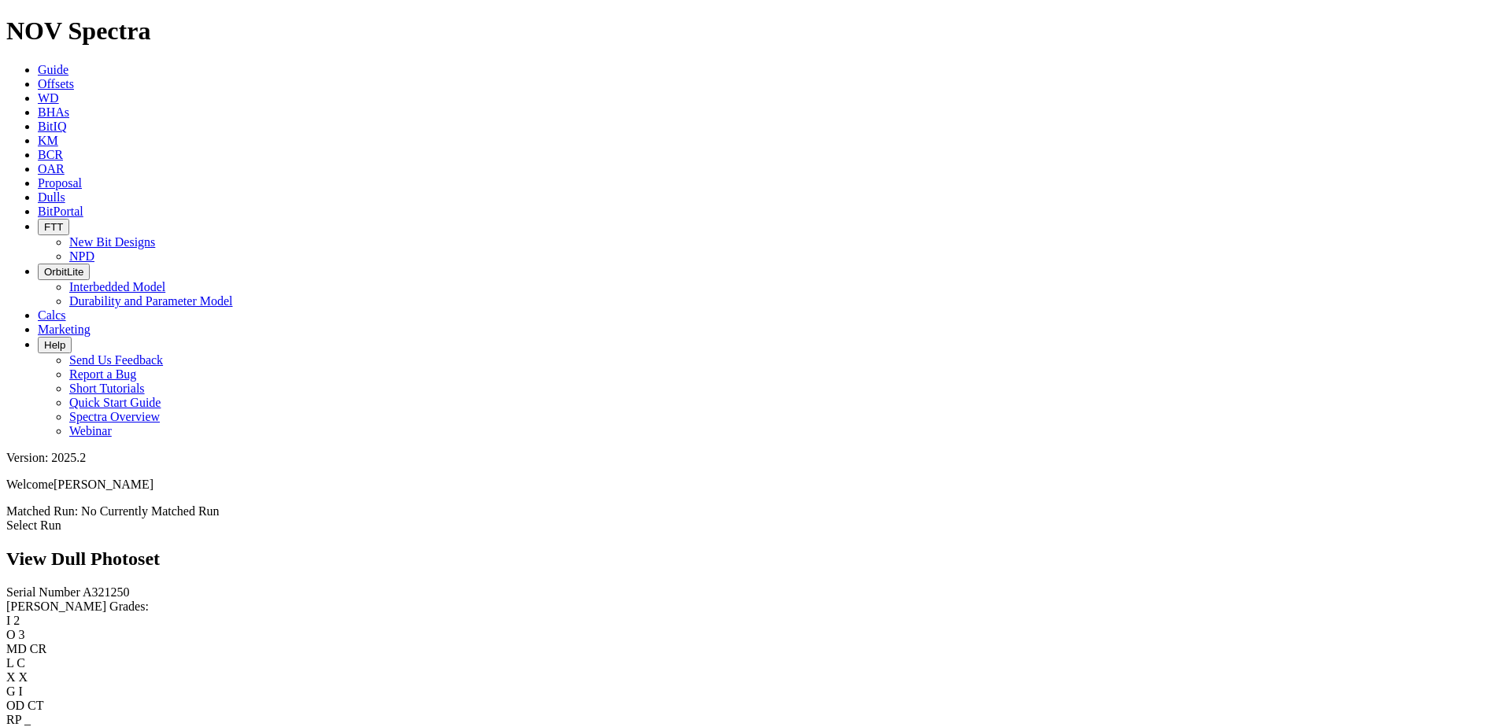 This screenshot has height=727, width=1505. What do you see at coordinates (38, 648) in the screenshot?
I see `span: CR` at bounding box center [38, 648].